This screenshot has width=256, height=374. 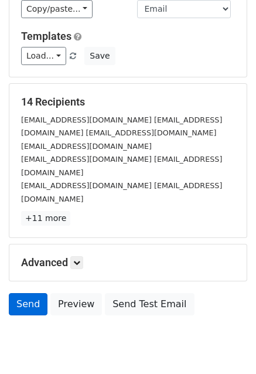 What do you see at coordinates (28, 304) in the screenshot?
I see `a: Send` at bounding box center [28, 304].